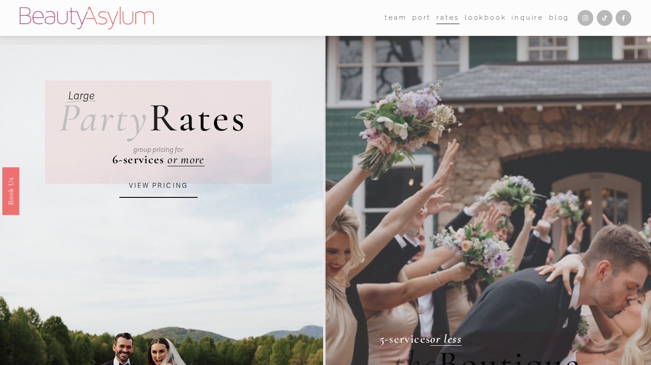 This screenshot has width=651, height=365. What do you see at coordinates (446, 338) in the screenshot?
I see `a: or less` at bounding box center [446, 338].